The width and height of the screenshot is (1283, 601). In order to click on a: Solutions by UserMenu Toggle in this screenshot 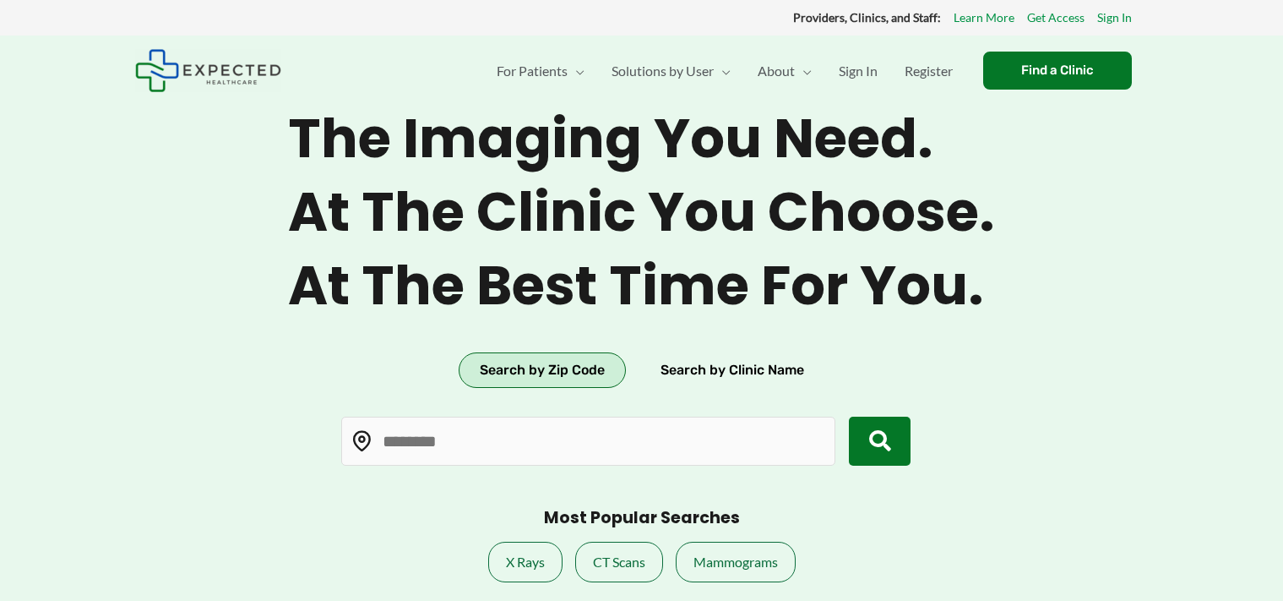, I will do `click(671, 71)`.